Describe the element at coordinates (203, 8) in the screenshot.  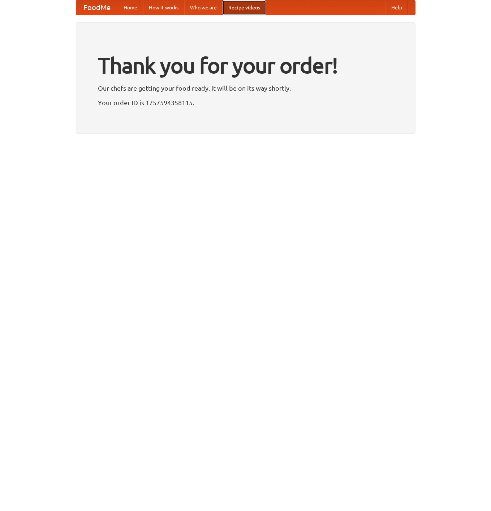
I see `a: Who we are` at that location.